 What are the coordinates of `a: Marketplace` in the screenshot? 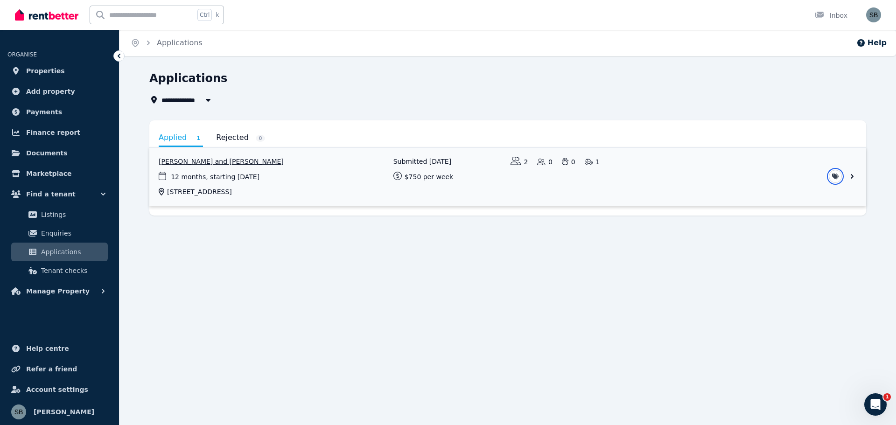 It's located at (59, 174).